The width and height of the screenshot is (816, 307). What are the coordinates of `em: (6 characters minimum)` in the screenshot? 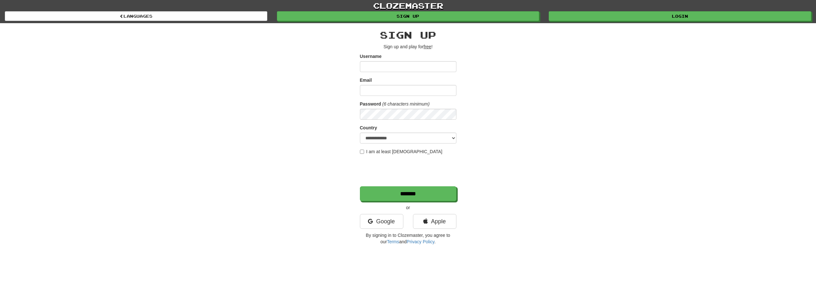 It's located at (406, 104).